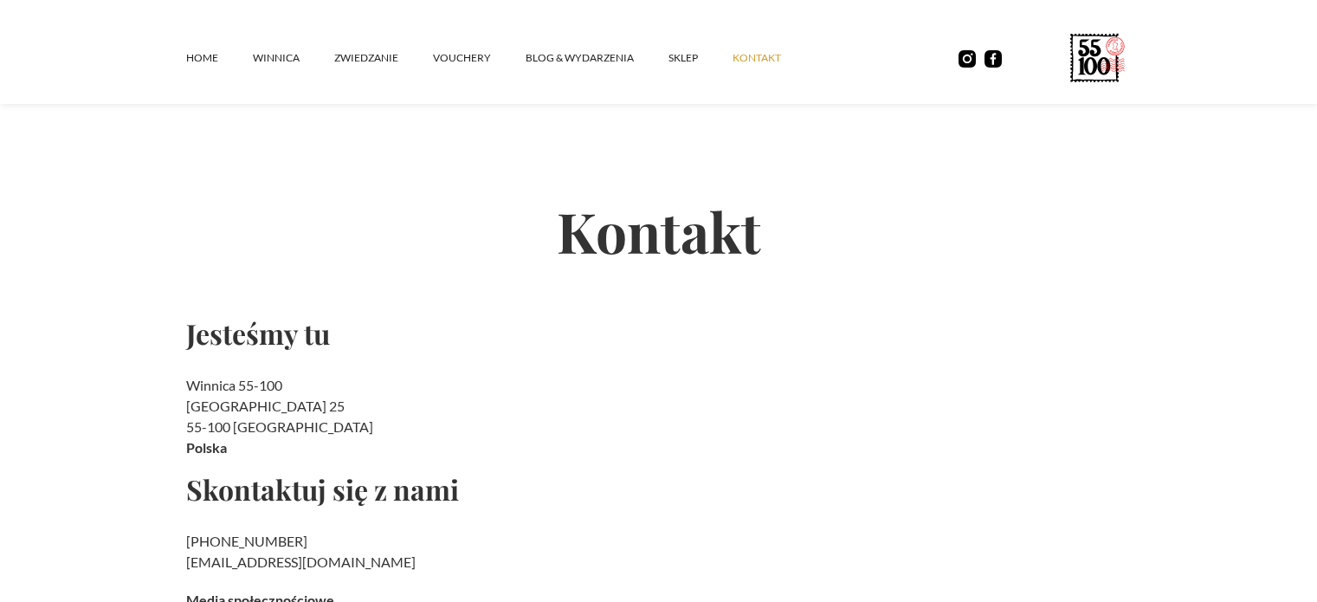 The image size is (1317, 602). Describe the element at coordinates (774, 58) in the screenshot. I see `a: kontakt` at that location.